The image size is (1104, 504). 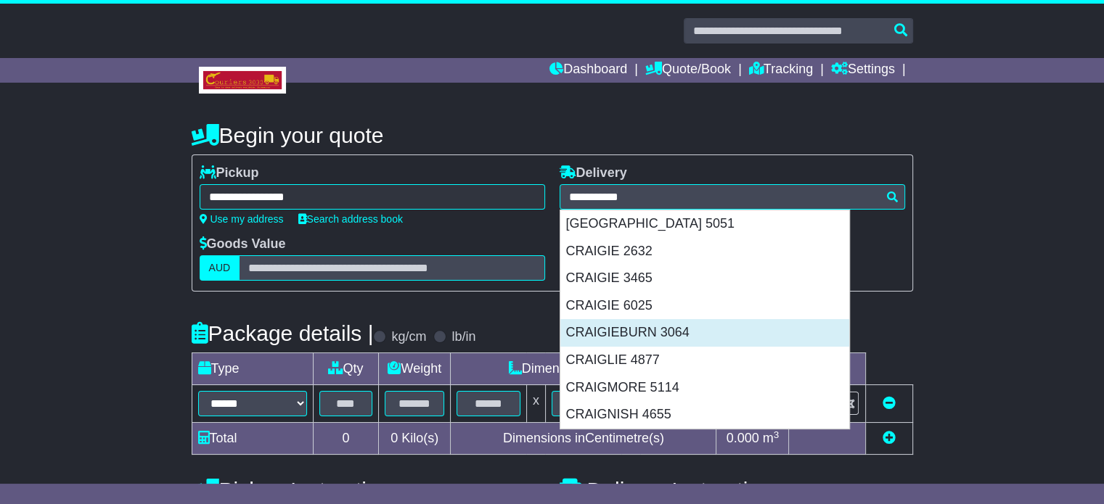 I want to click on a: Quote/Book, so click(x=688, y=70).